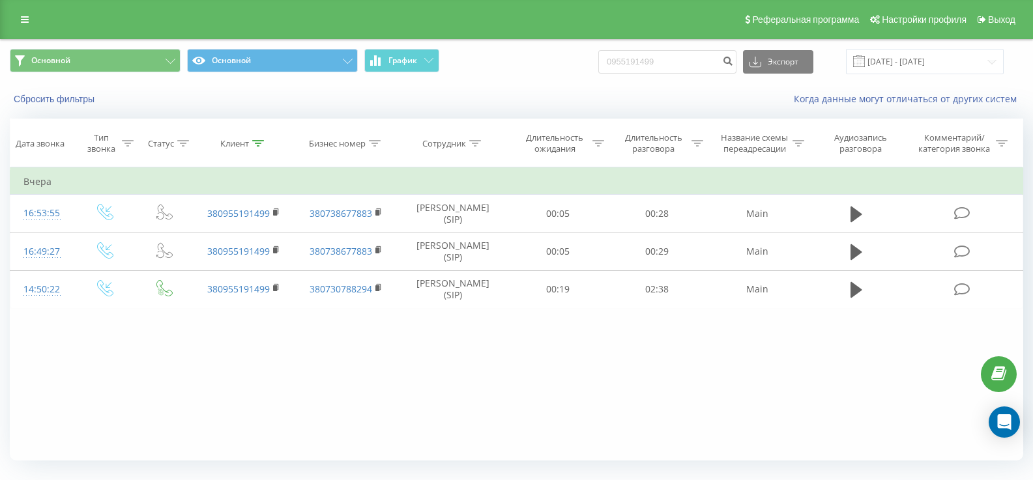 The image size is (1033, 480). Describe the element at coordinates (403, 61) in the screenshot. I see `span: График` at that location.